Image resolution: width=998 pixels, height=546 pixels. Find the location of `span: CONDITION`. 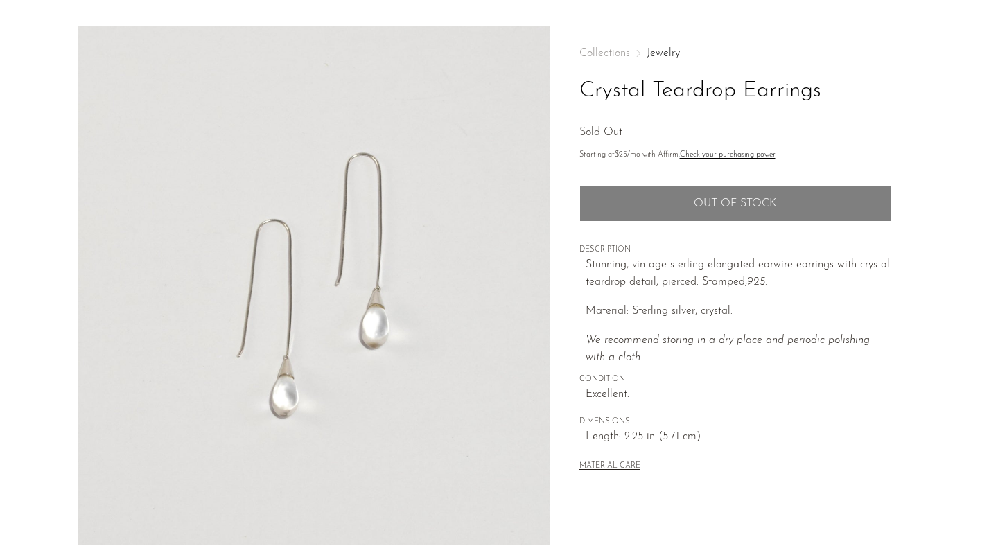

span: CONDITION is located at coordinates (735, 380).